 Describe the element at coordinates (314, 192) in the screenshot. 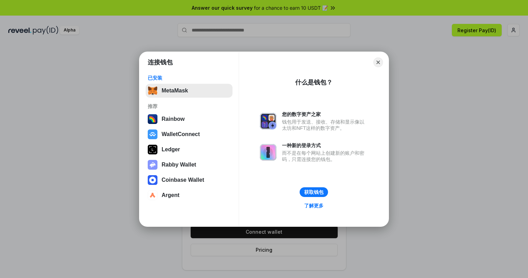

I see `button: 获取钱包` at that location.